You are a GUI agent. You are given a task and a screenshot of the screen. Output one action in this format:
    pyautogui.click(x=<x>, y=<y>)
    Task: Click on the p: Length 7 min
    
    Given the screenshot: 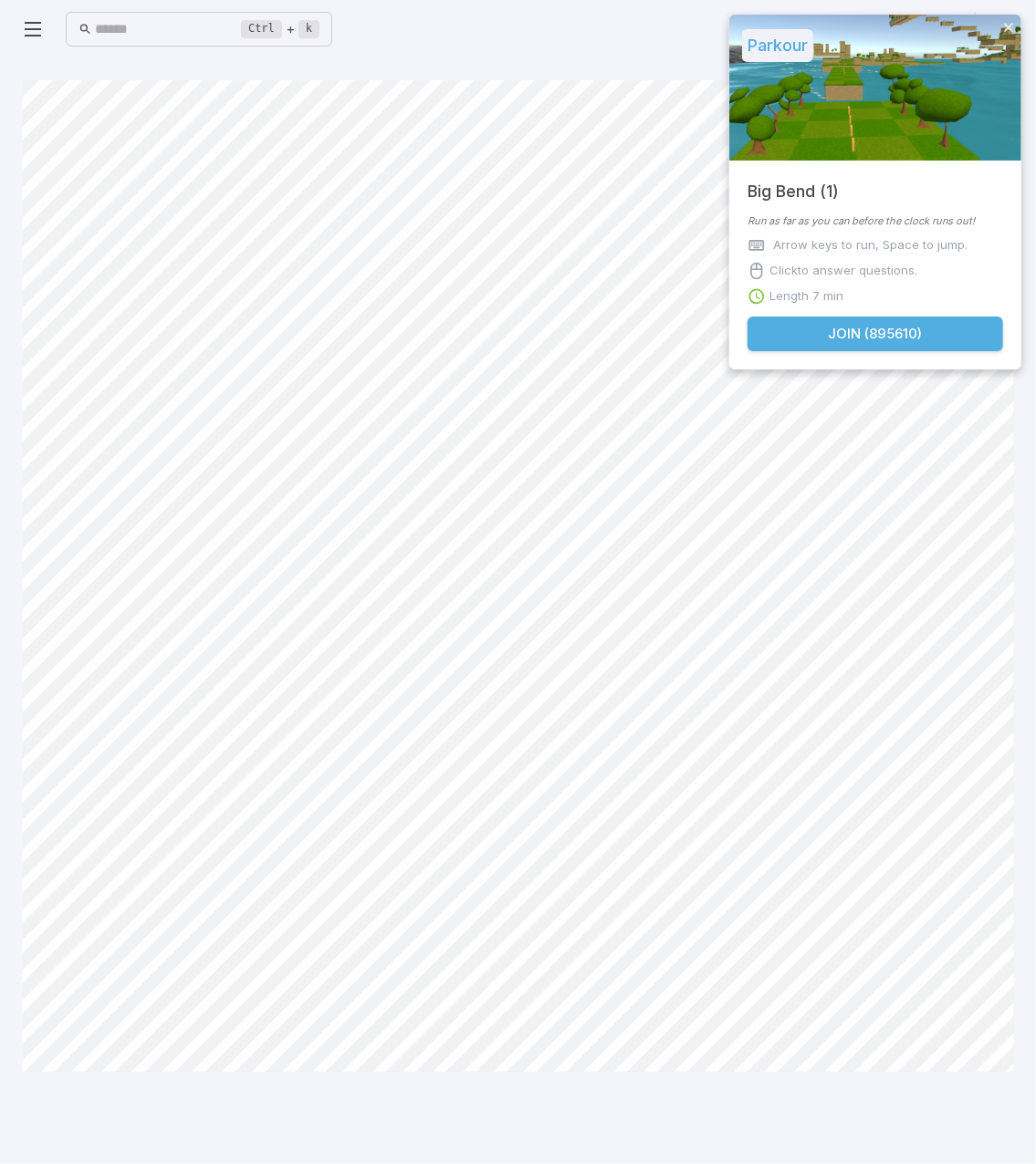 What is the action you would take?
    pyautogui.click(x=806, y=297)
    